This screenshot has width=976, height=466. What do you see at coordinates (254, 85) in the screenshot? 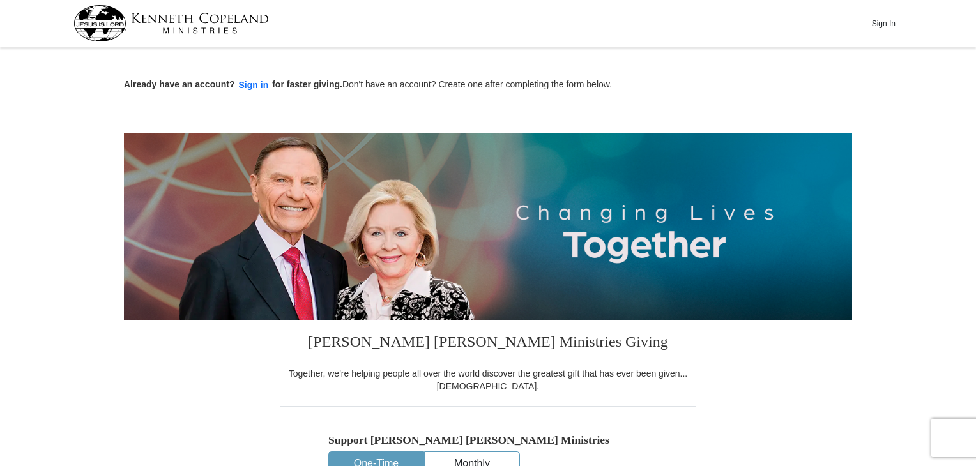
I see `button: Sign in` at bounding box center [254, 85].